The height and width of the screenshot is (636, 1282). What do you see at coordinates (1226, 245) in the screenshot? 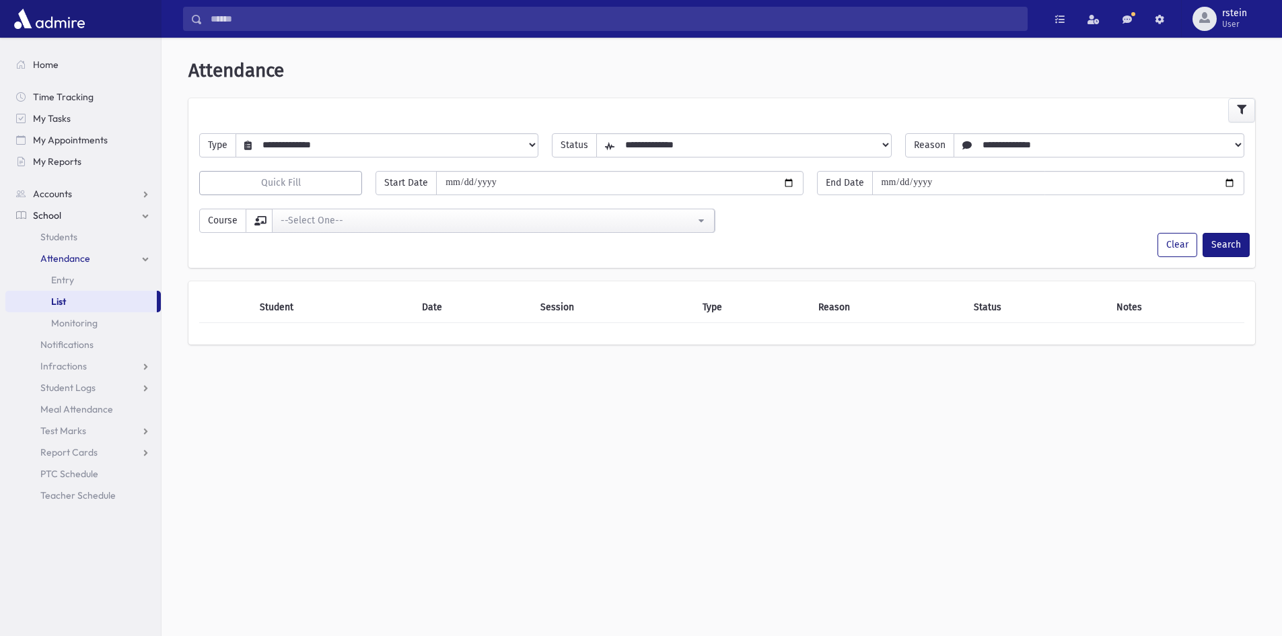
I see `button: Search` at bounding box center [1226, 245].